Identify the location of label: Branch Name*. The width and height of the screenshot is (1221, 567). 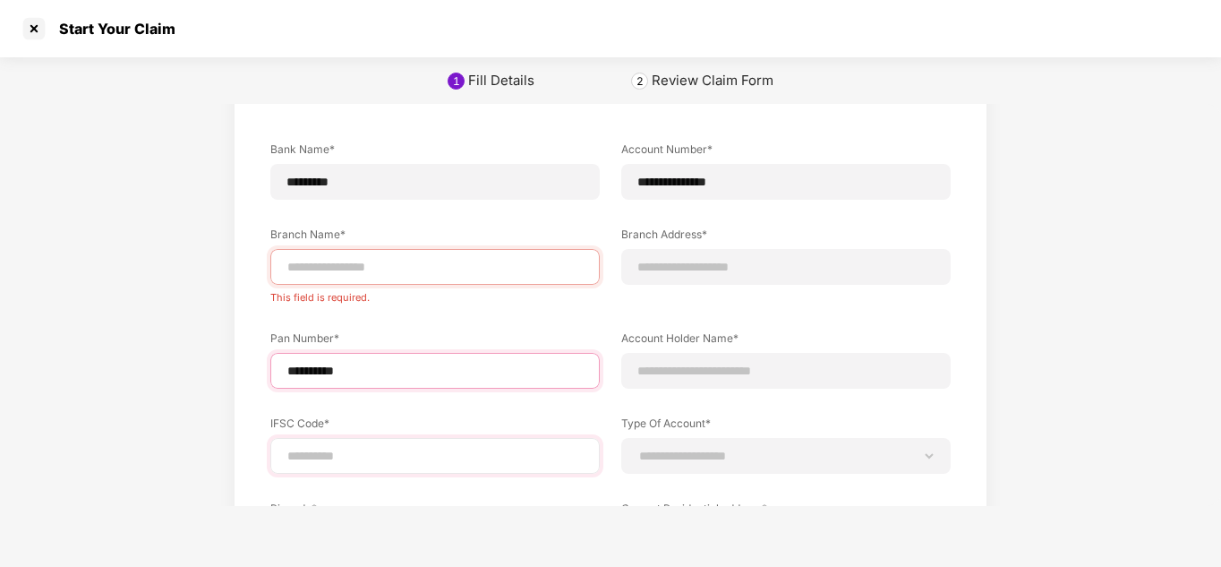
(435, 237).